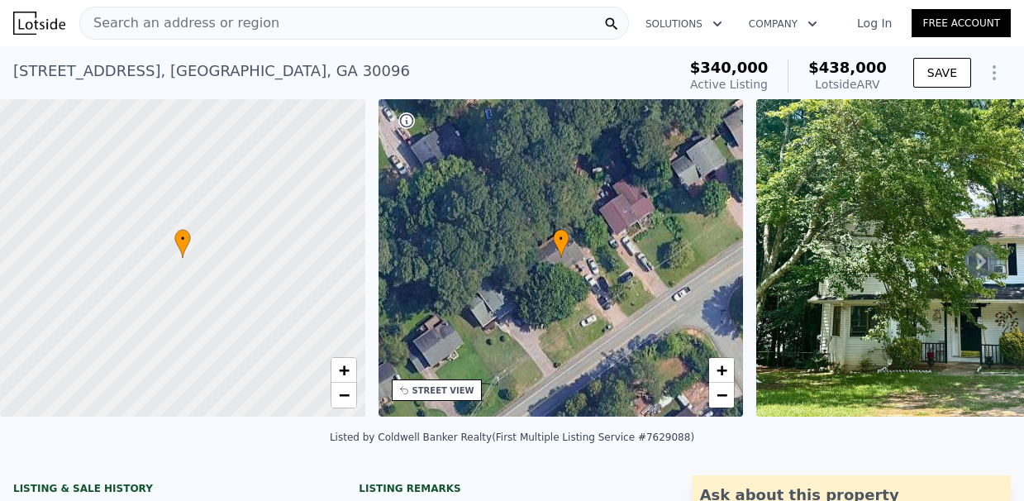 This screenshot has width=1024, height=501. Describe the element at coordinates (943, 73) in the screenshot. I see `button: SAVE` at that location.